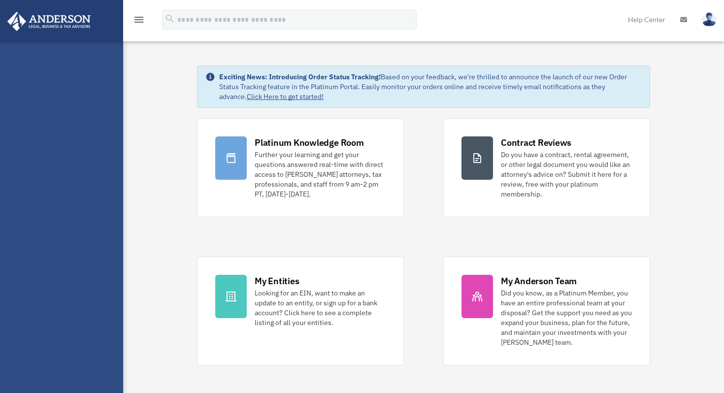 Image resolution: width=724 pixels, height=393 pixels. Describe the element at coordinates (309, 142) in the screenshot. I see `div: Platinum Knowledge Room` at that location.